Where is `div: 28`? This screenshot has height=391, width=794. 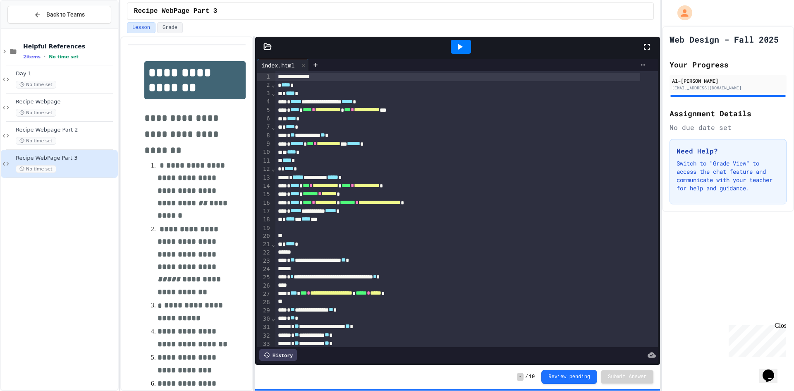 div: 28 is located at coordinates (264, 302).